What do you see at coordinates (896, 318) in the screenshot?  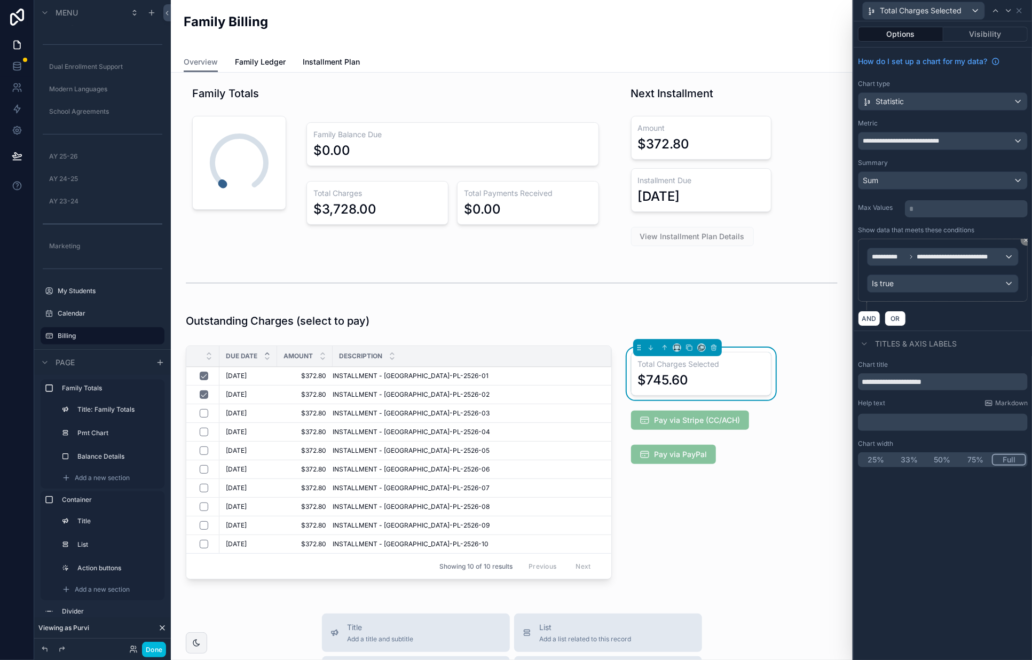 I see `button: OR` at bounding box center [896, 318].